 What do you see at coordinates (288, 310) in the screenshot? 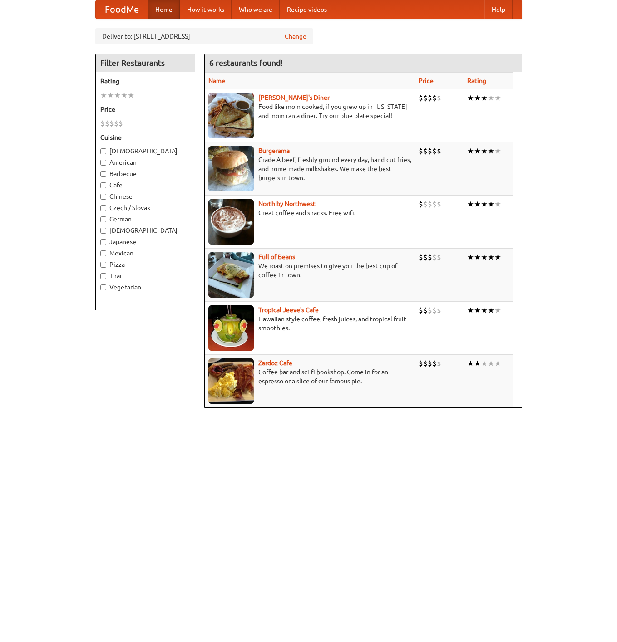
I see `a: Tropical Jeeve's Cafe` at bounding box center [288, 310].